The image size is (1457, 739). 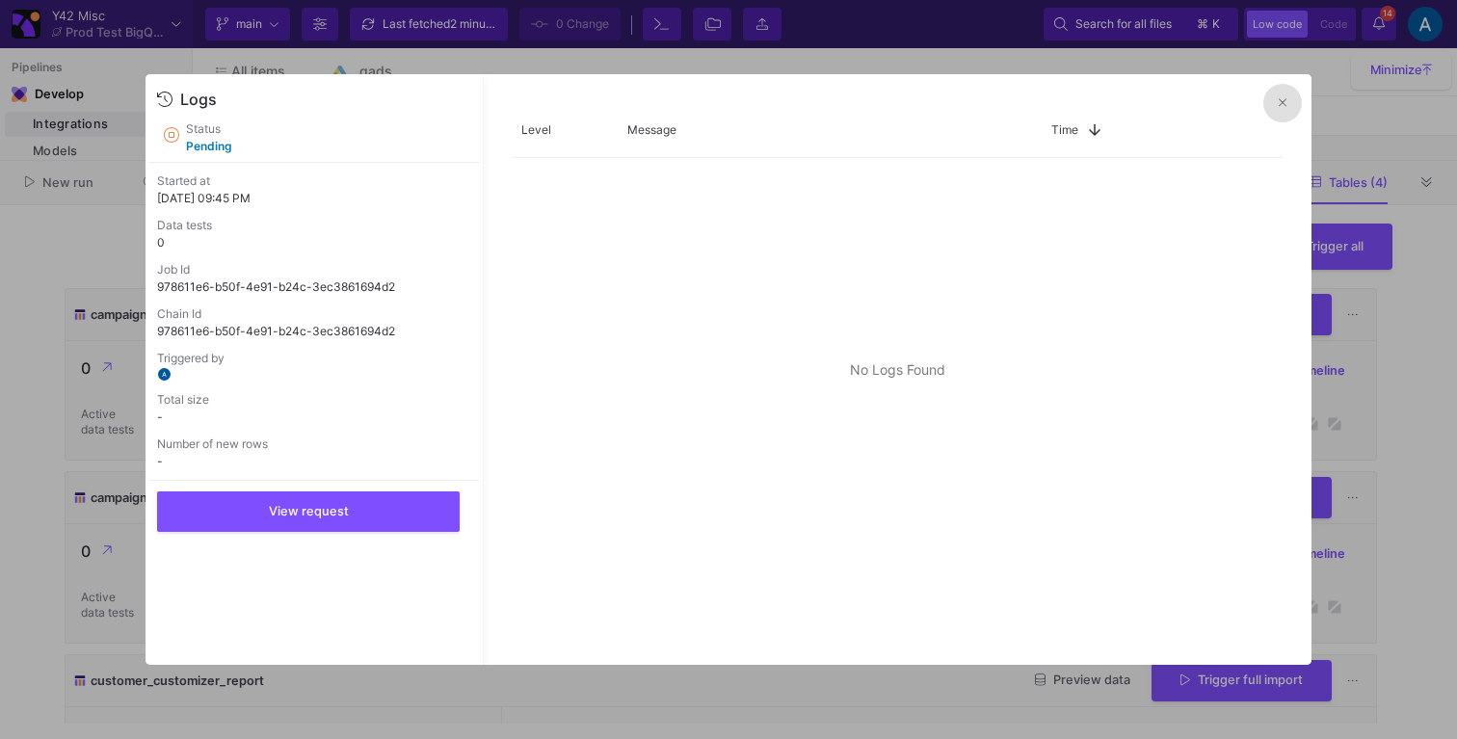 I want to click on p: pending, so click(x=209, y=146).